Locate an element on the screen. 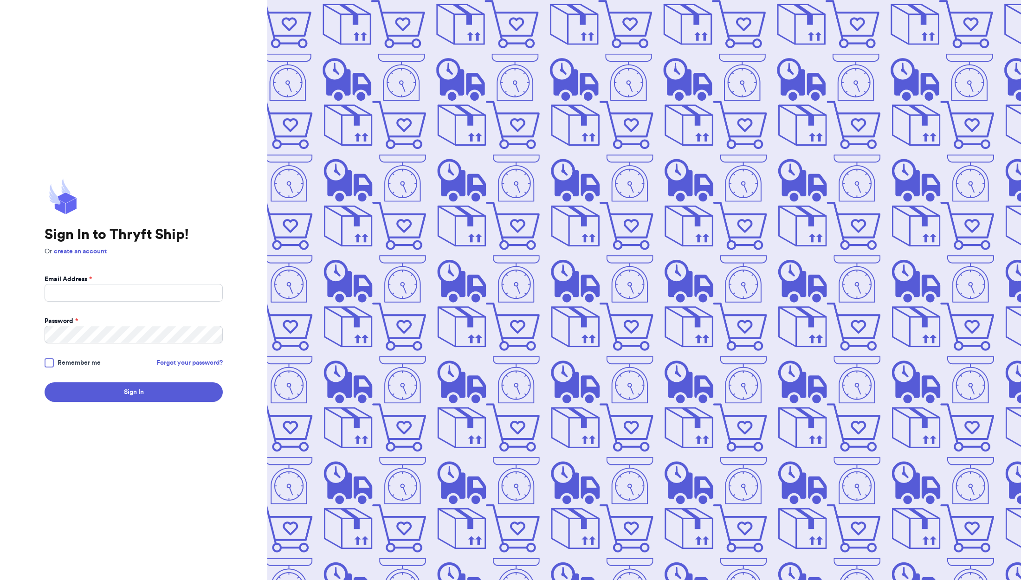 This screenshot has width=1021, height=580. a: Forgot your password? is located at coordinates (189, 363).